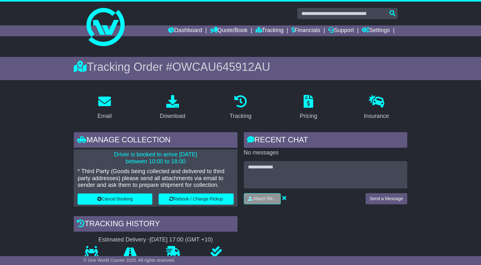  I want to click on button: Send a Message, so click(386, 199).